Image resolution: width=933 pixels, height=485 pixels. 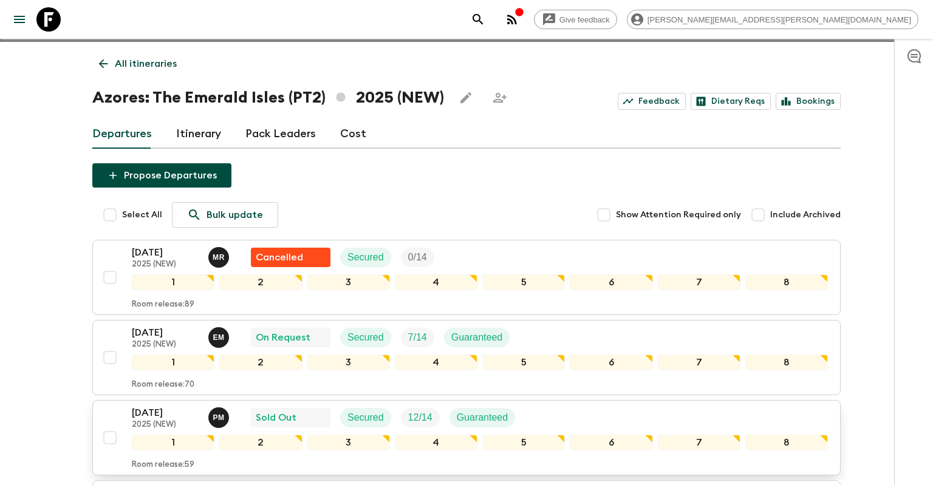 What do you see at coordinates (220, 338) in the screenshot?
I see `button: EM` at bounding box center [220, 338].